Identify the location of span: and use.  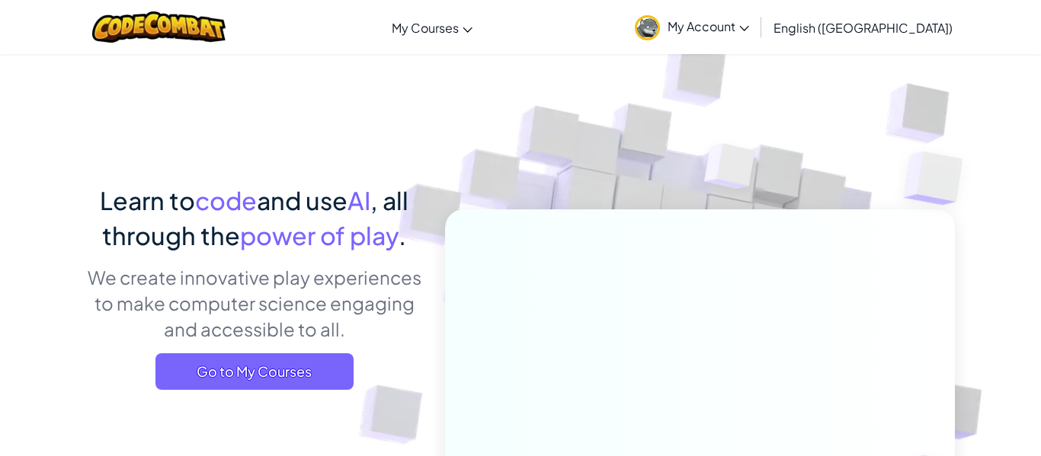
(302, 200).